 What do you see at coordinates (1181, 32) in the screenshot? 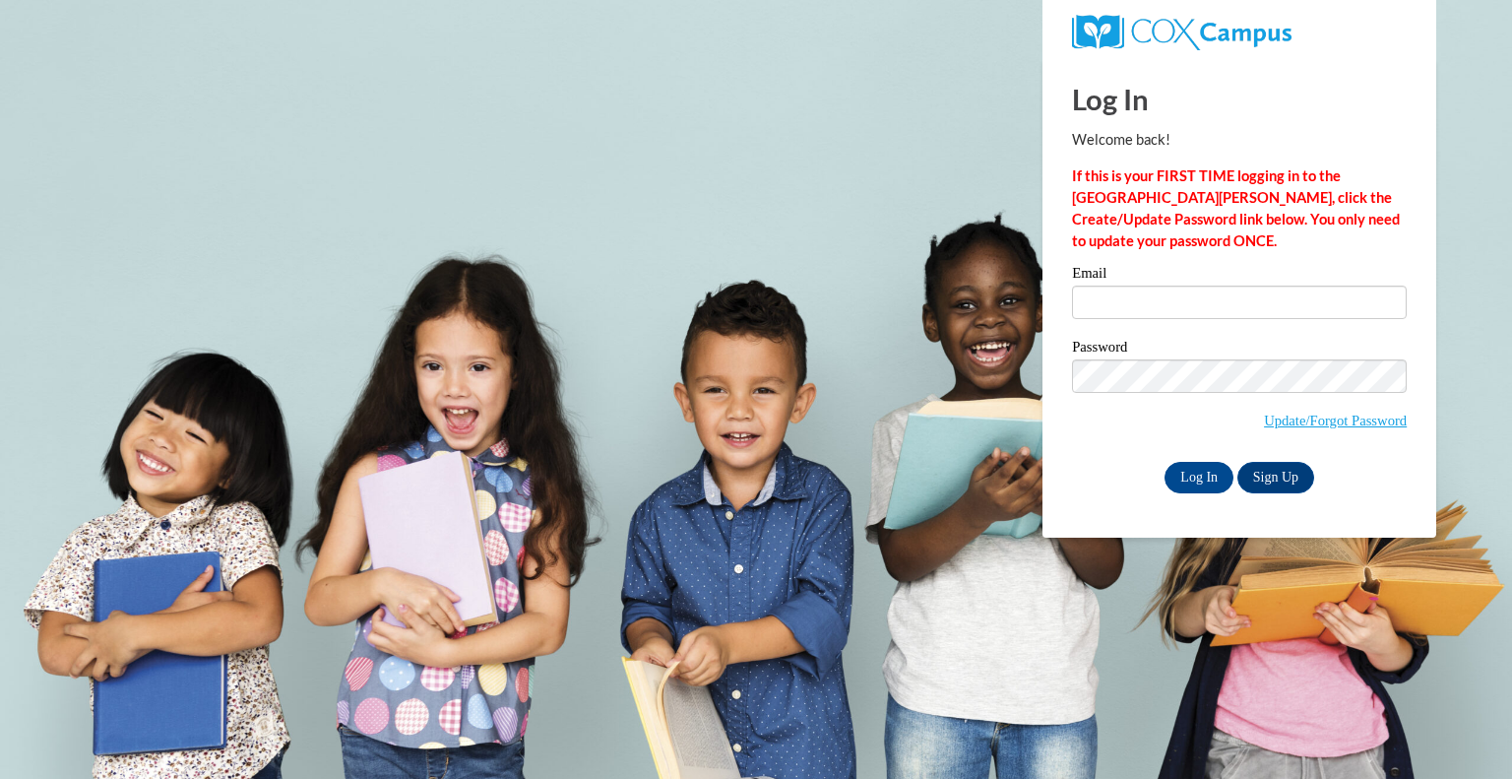
I see `img: COX Campus` at bounding box center [1181, 32].